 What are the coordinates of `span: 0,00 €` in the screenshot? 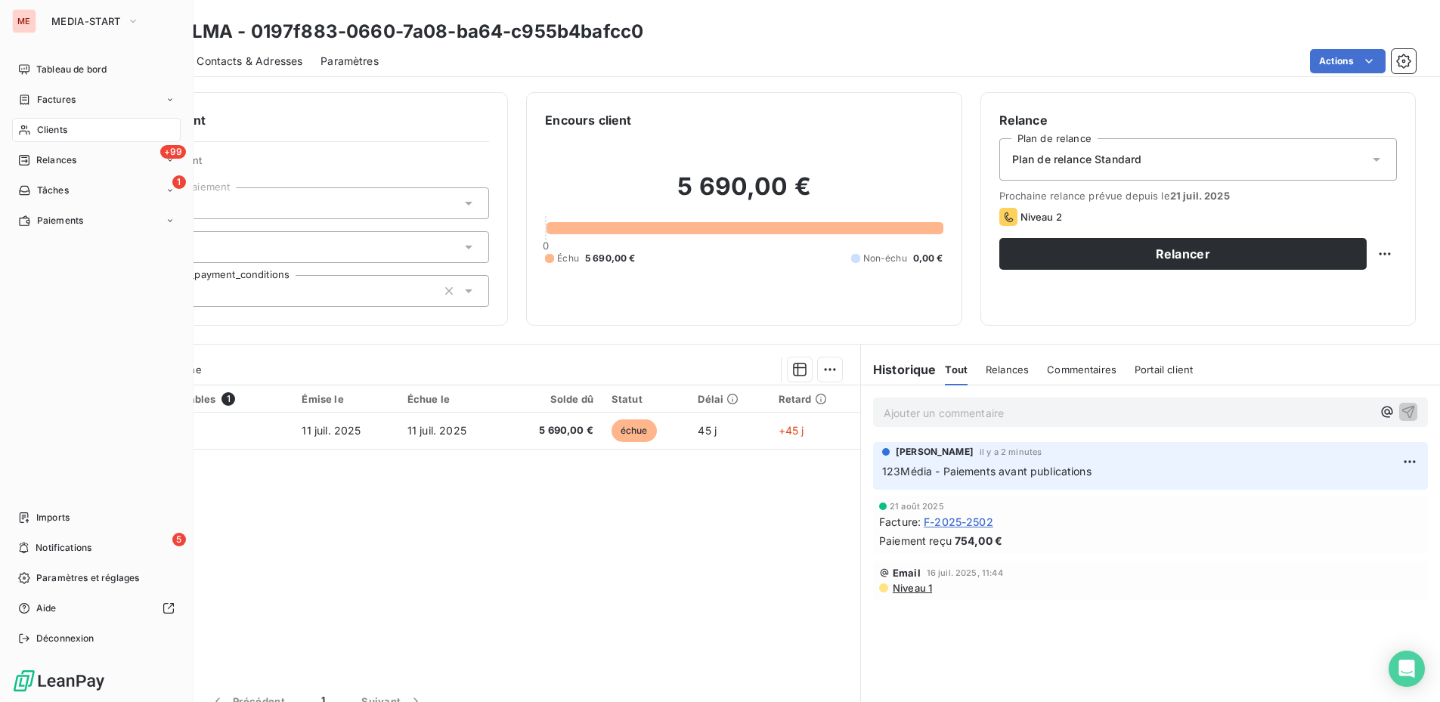 It's located at (928, 259).